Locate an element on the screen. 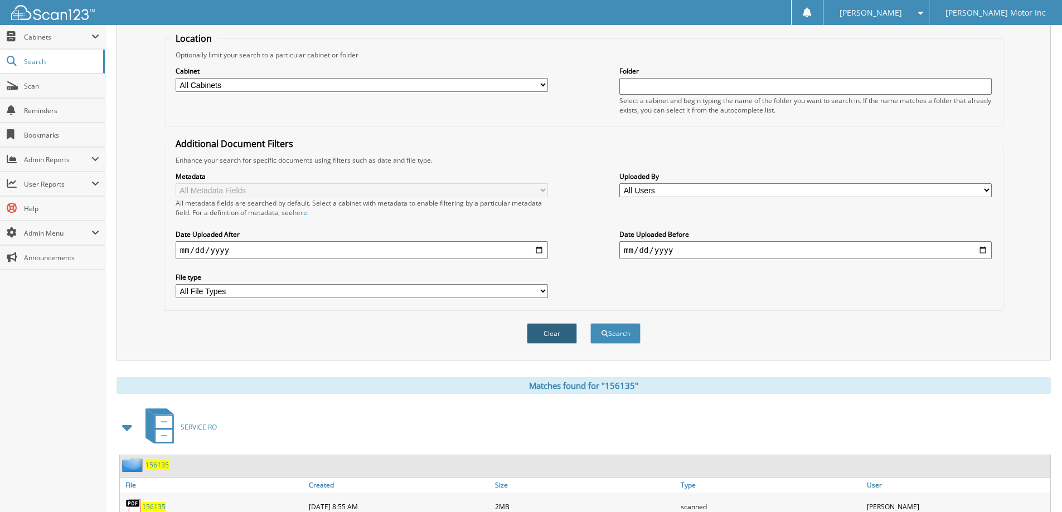 The height and width of the screenshot is (512, 1062). span: Admin Reports is located at coordinates (57, 159).